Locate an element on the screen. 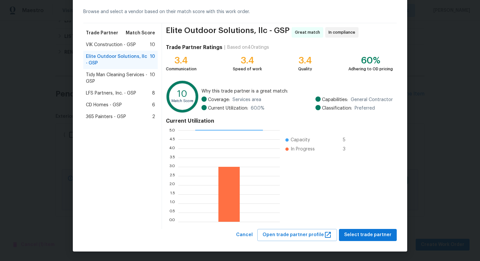 Image resolution: width=480 pixels, height=261 pixels. text: 2.0 is located at coordinates (172, 185).